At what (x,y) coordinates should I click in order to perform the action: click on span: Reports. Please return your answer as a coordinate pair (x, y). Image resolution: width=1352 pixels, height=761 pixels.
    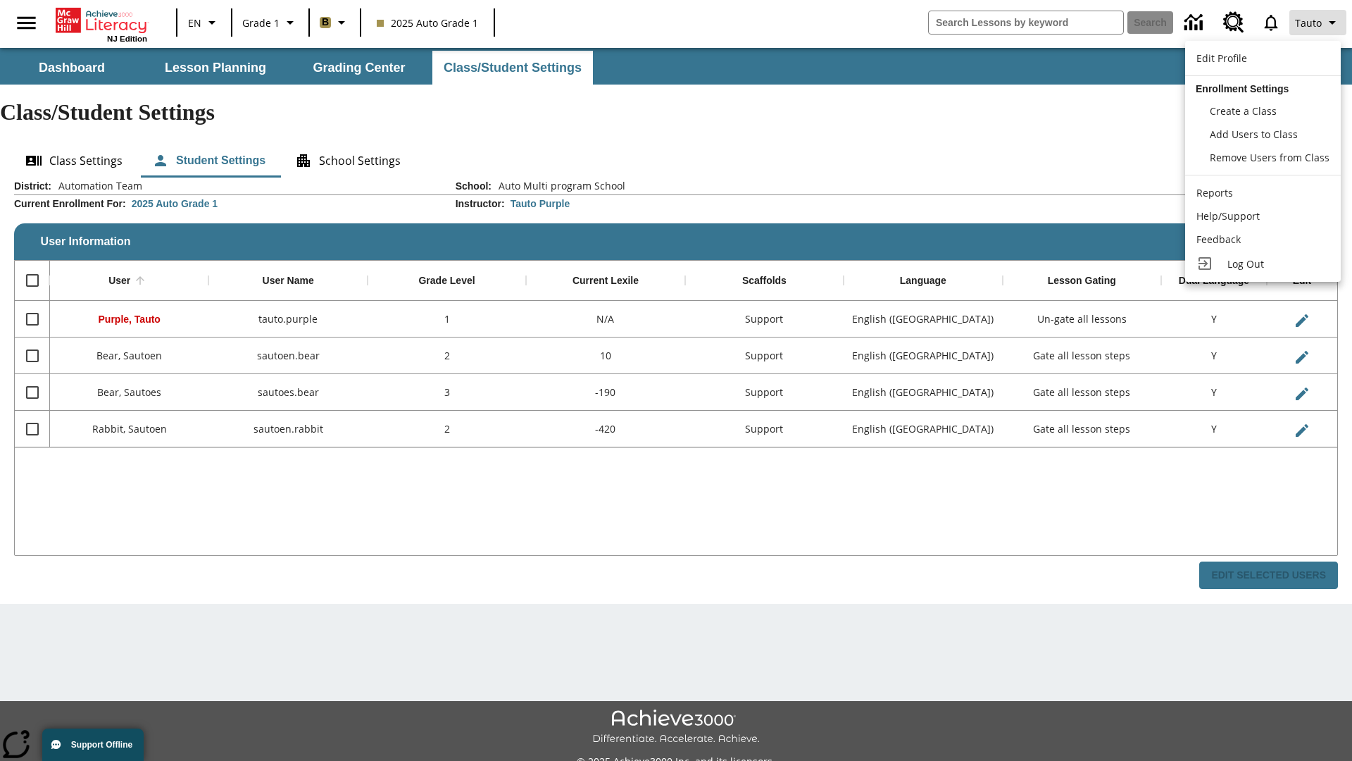
    Looking at the image, I should click on (1215, 192).